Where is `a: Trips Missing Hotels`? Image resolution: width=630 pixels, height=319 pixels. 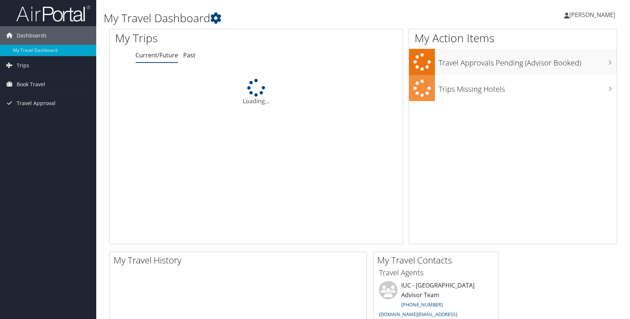 a: Trips Missing Hotels is located at coordinates (513, 88).